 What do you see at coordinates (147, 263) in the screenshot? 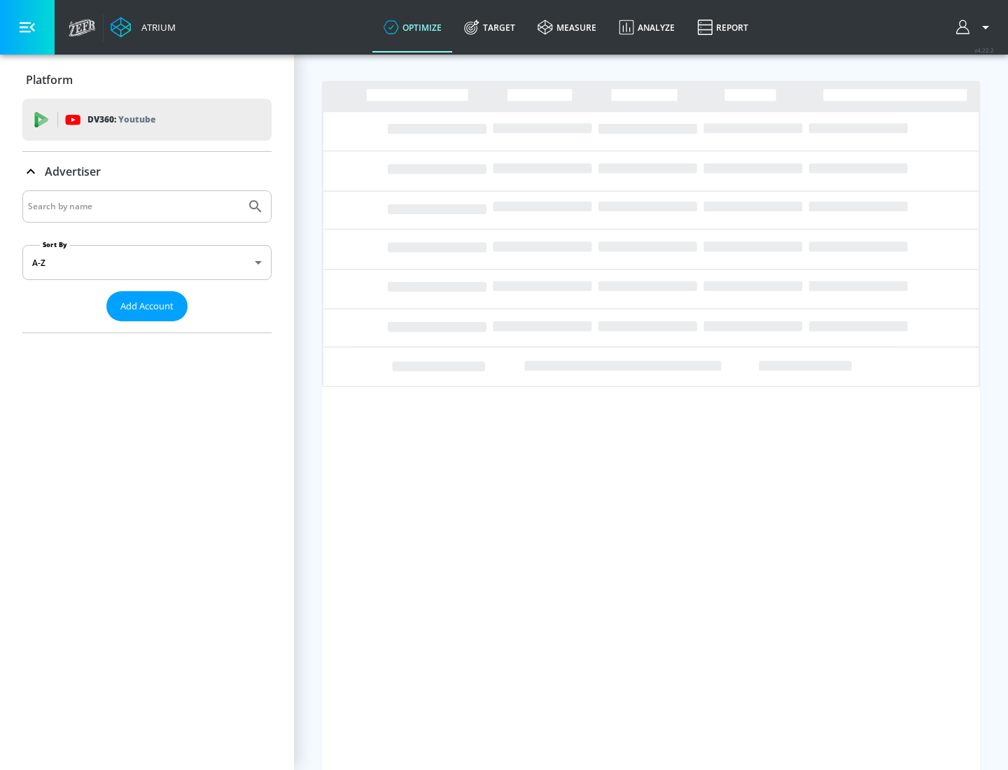
I see `div: A-Z` at bounding box center [147, 263].